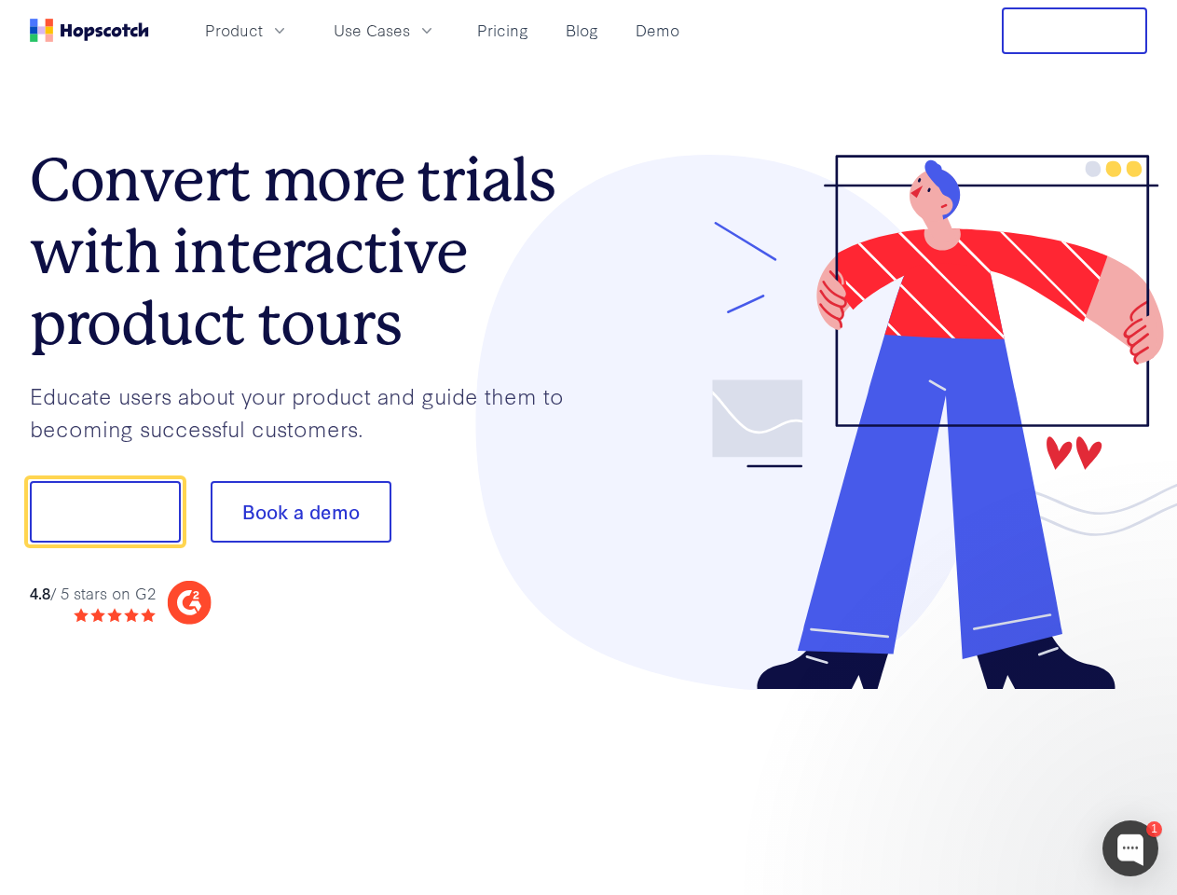 This screenshot has height=895, width=1177. I want to click on button: Use Cases, so click(385, 30).